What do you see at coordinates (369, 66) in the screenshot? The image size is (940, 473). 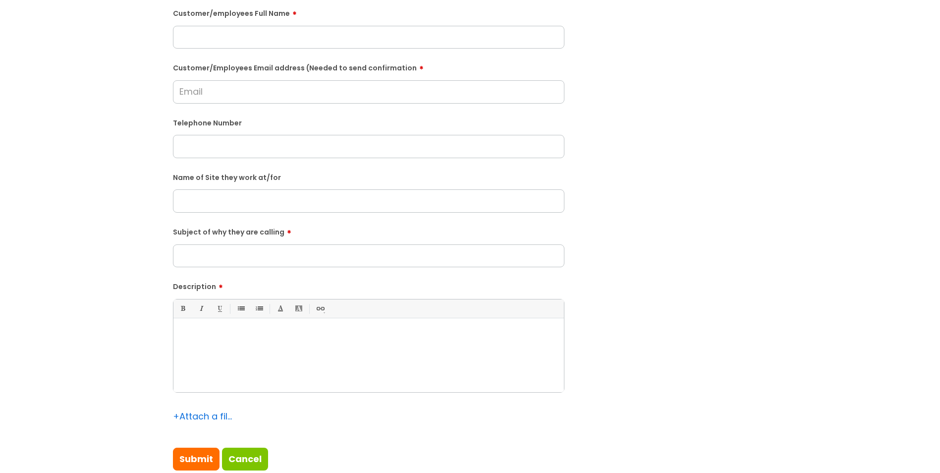 I see `label: Customer/Employees Email address (Needed to send confirmation` at bounding box center [369, 66].